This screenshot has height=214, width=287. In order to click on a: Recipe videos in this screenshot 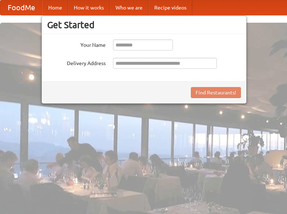, I will do `click(170, 8)`.